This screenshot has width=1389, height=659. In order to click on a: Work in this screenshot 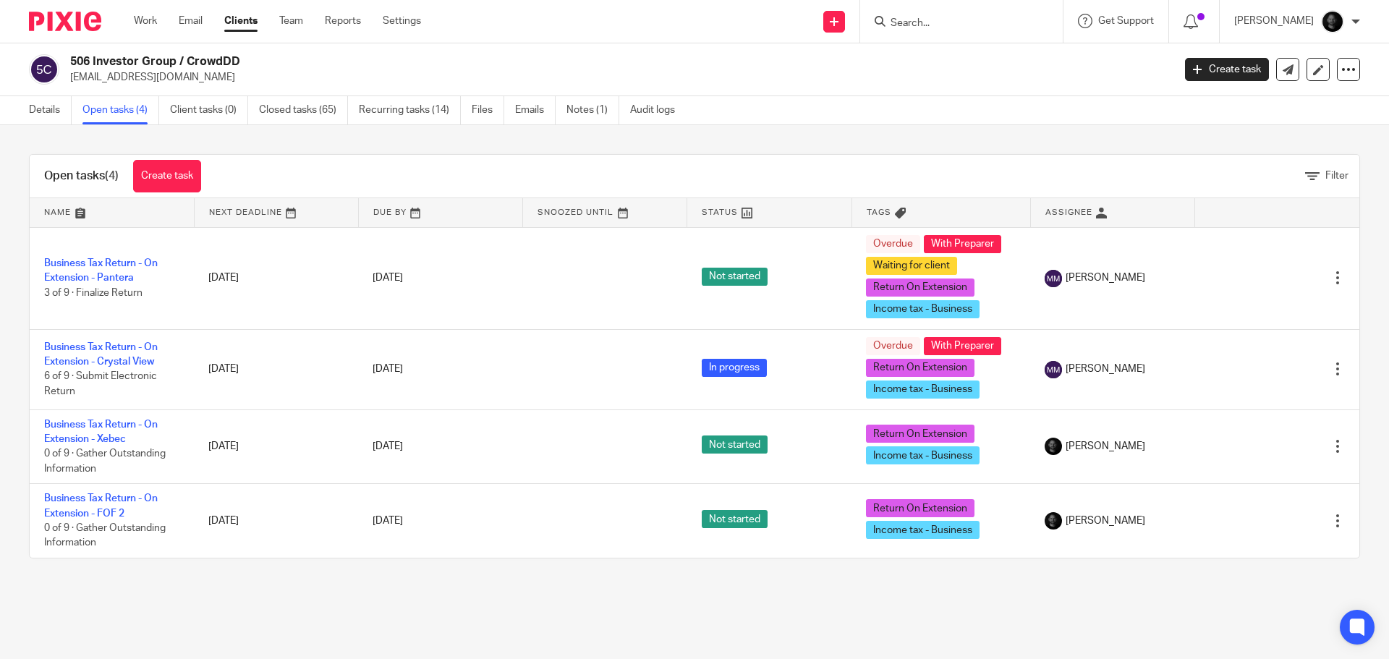, I will do `click(145, 21)`.